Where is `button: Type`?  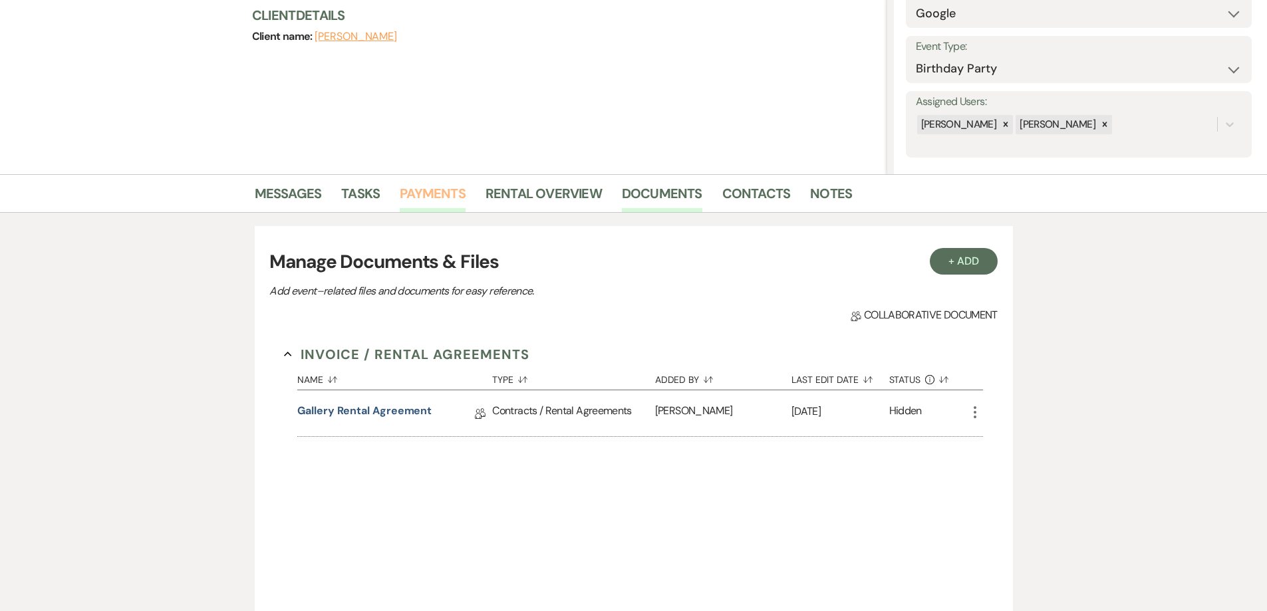 button: Type is located at coordinates (573, 377).